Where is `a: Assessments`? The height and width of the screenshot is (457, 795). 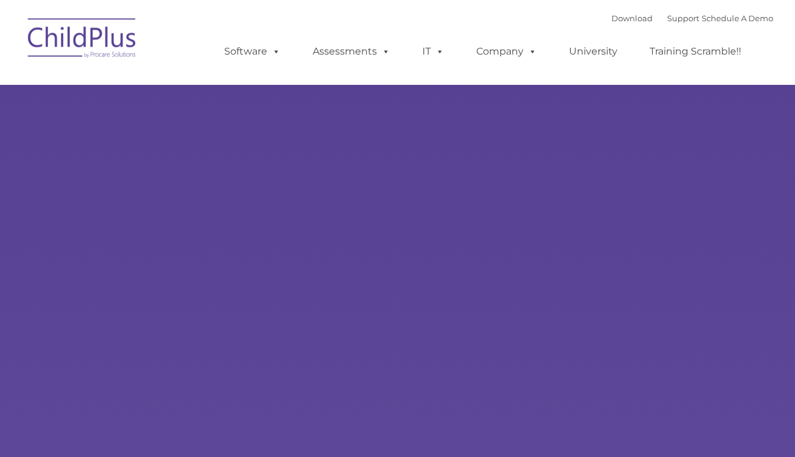
a: Assessments is located at coordinates (352, 52).